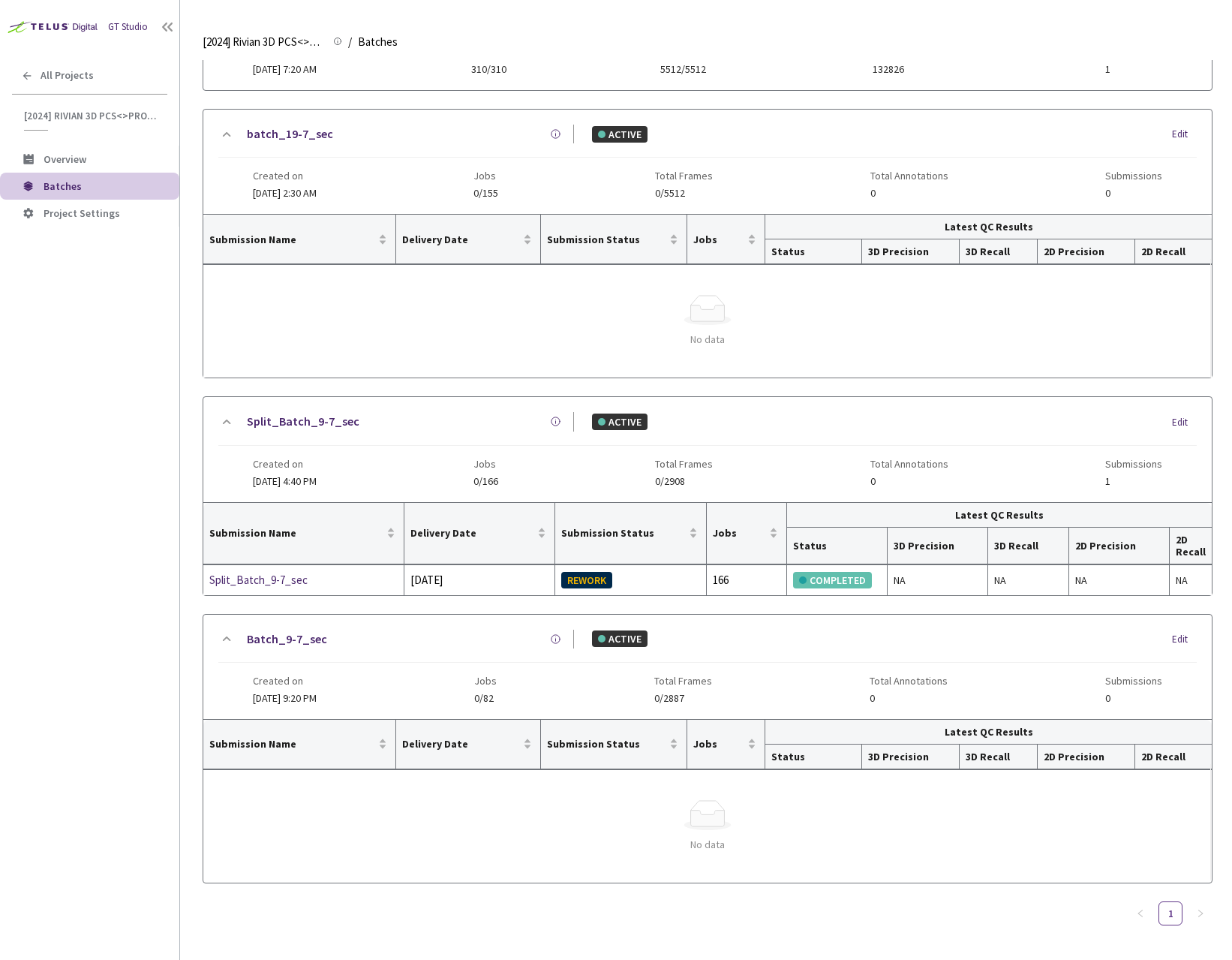 The height and width of the screenshot is (960, 1232). Describe the element at coordinates (683, 481) in the screenshot. I see `span: 0/2908` at that location.